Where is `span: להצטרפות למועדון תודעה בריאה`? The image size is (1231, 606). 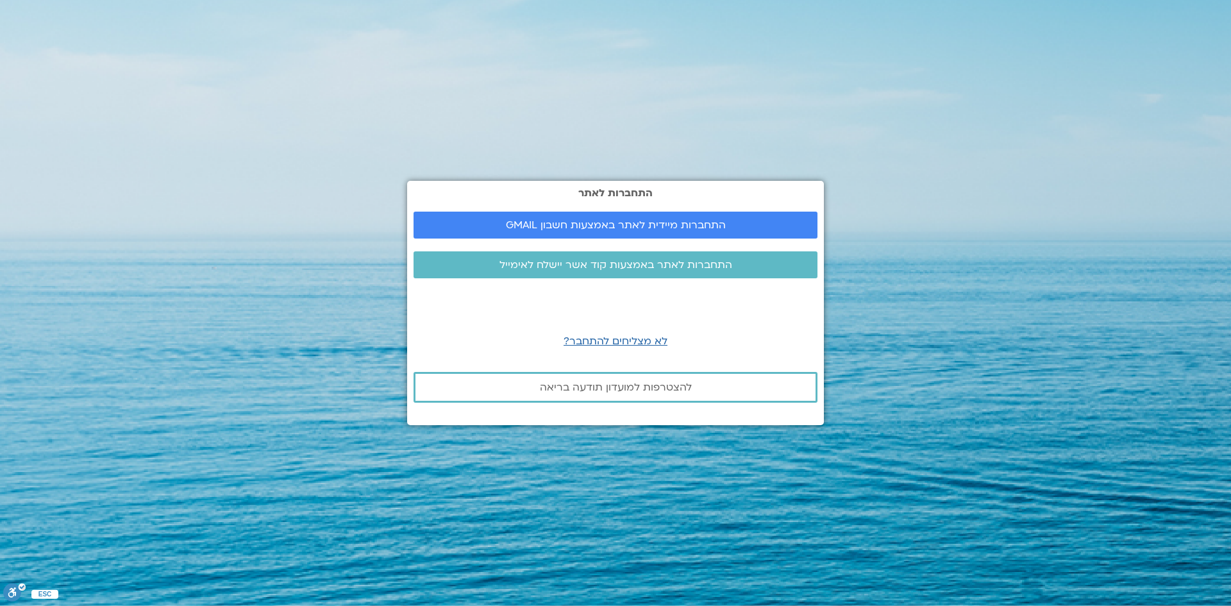
span: להצטרפות למועדון תודעה בריאה is located at coordinates (615, 387).